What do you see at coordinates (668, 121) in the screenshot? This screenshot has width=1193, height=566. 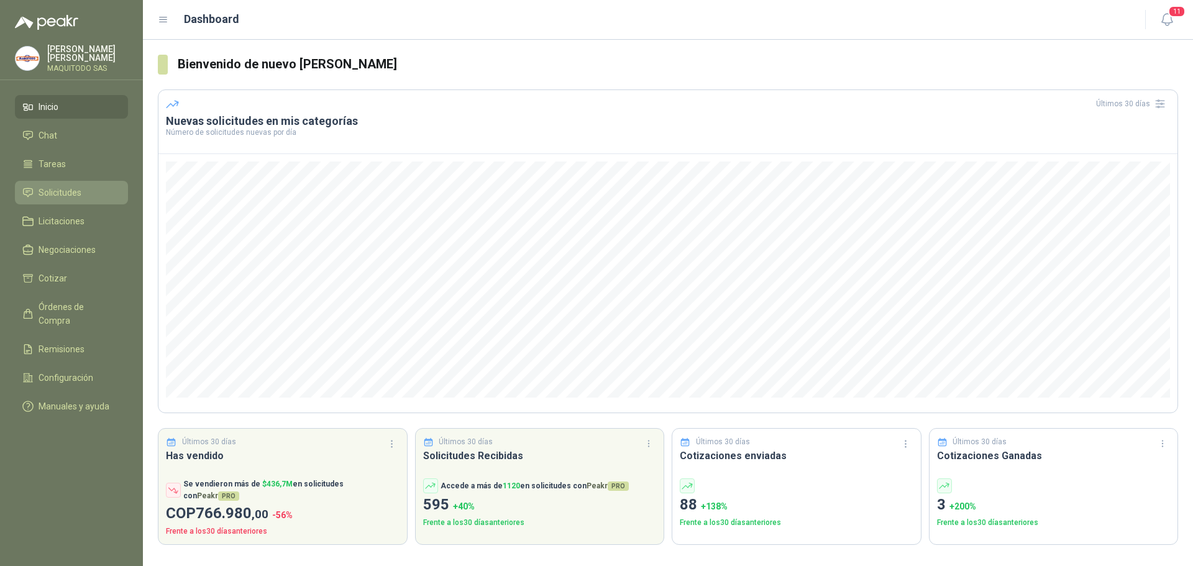 I see `h3: Nuevas solicitudes en mis categorías` at bounding box center [668, 121].